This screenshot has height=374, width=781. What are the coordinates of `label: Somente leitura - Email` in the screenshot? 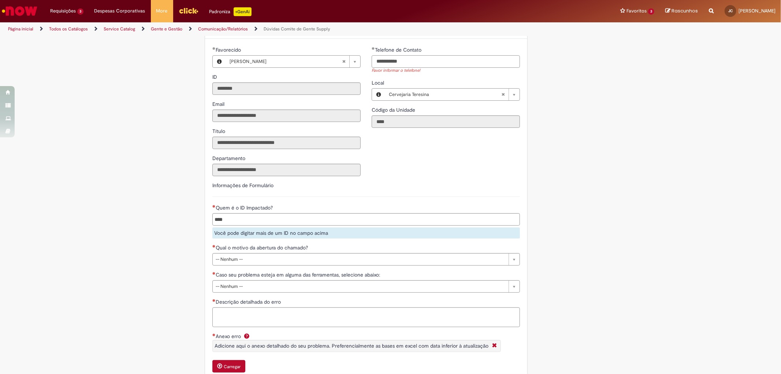 It's located at (219, 104).